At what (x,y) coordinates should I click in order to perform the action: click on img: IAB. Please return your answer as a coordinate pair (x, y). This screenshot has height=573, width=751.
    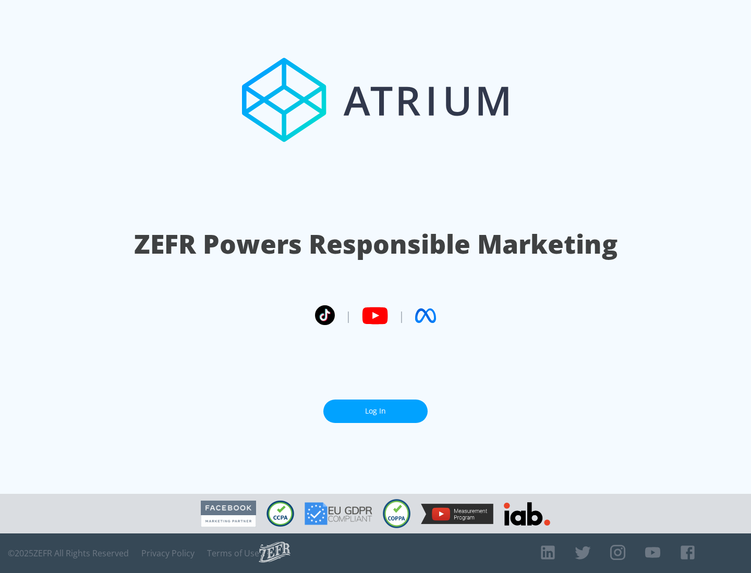
    Looking at the image, I should click on (527, 514).